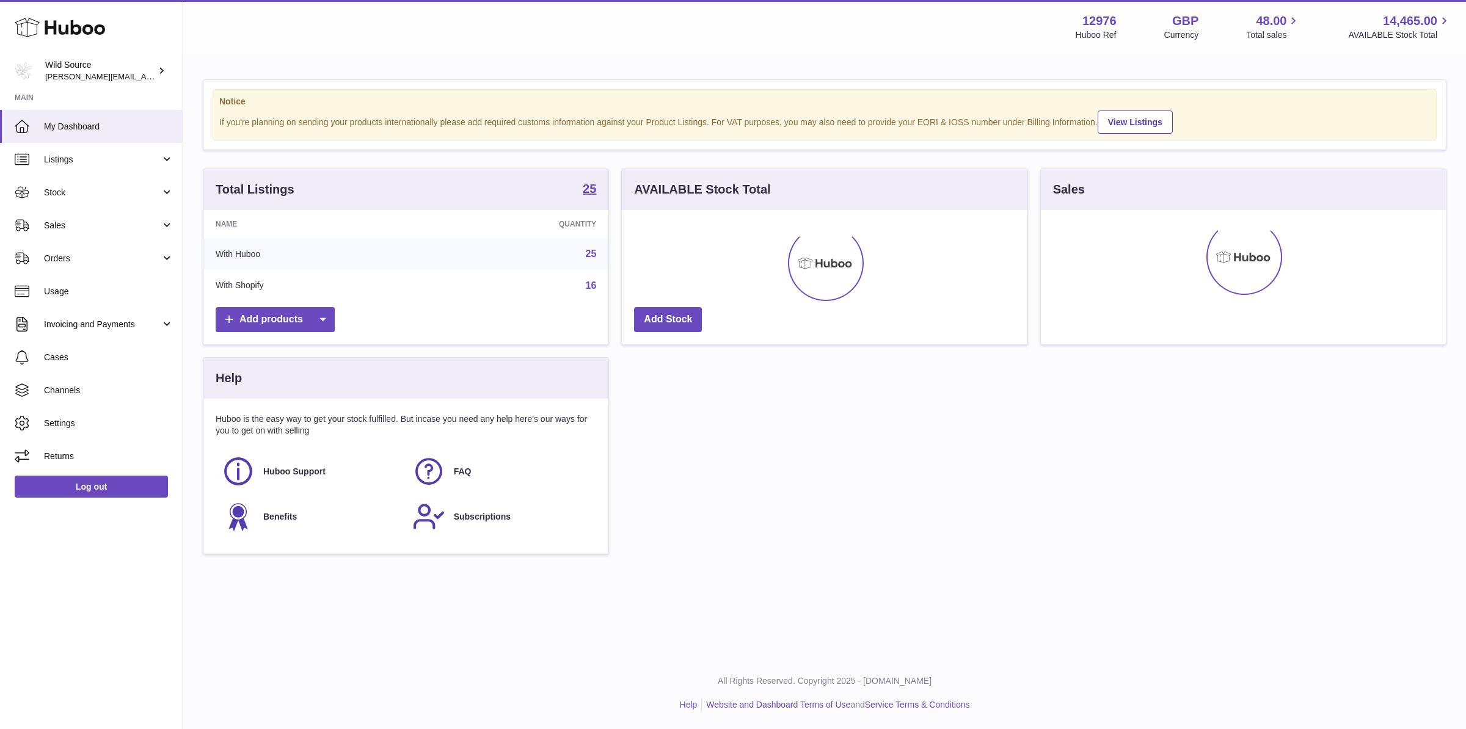 The image size is (1466, 729). Describe the element at coordinates (688, 705) in the screenshot. I see `a: Help` at that location.